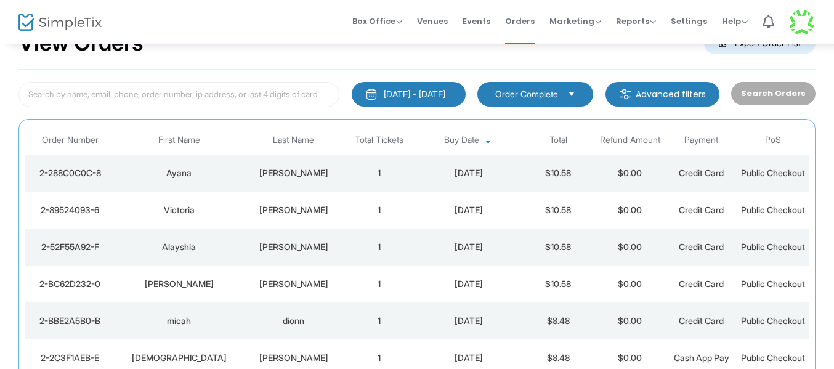  Describe the element at coordinates (179, 94) in the screenshot. I see `input: Search by name, email, phone, order number, ip address, or last 4 digits of card` at that location.